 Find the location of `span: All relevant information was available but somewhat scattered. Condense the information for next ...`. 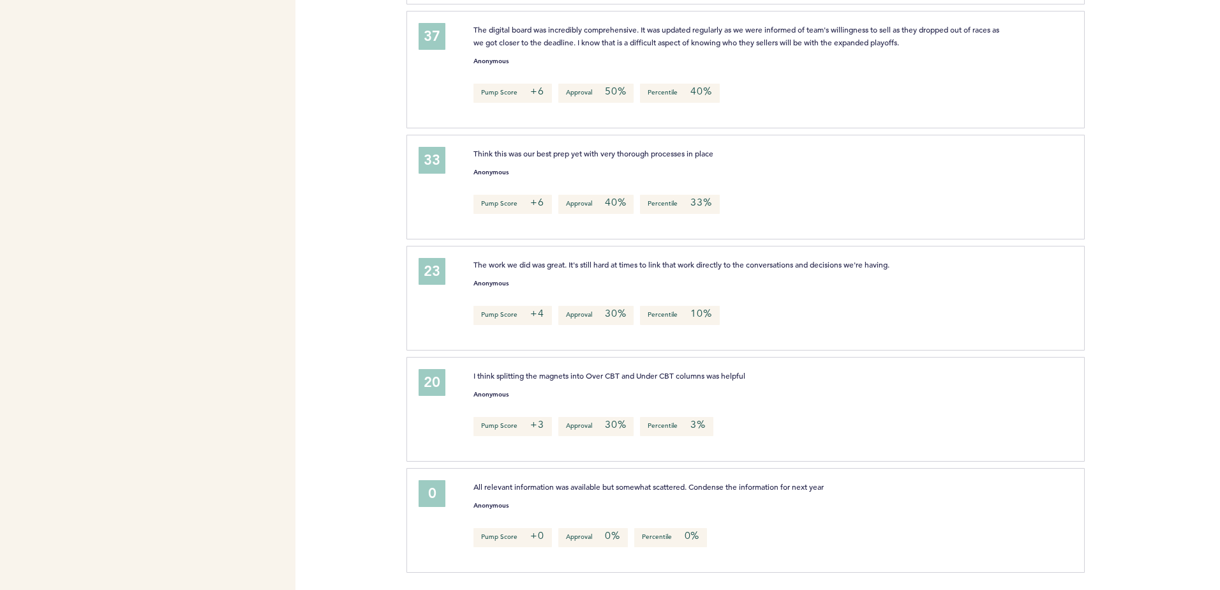

span: All relevant information was available but somewhat scattered. Condense the information for next ... is located at coordinates (648, 486).